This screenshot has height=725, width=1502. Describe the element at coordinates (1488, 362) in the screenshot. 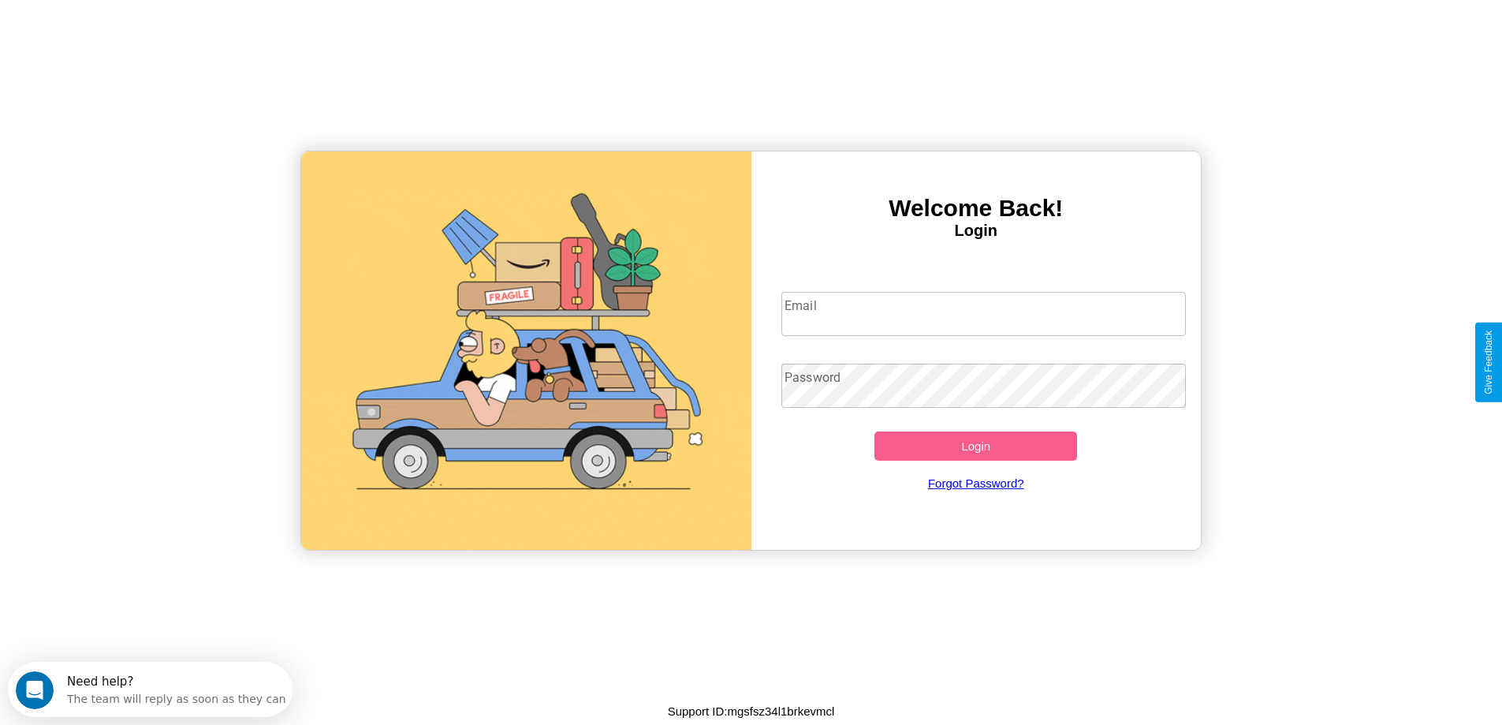

I see `div: Give Feedback` at that location.